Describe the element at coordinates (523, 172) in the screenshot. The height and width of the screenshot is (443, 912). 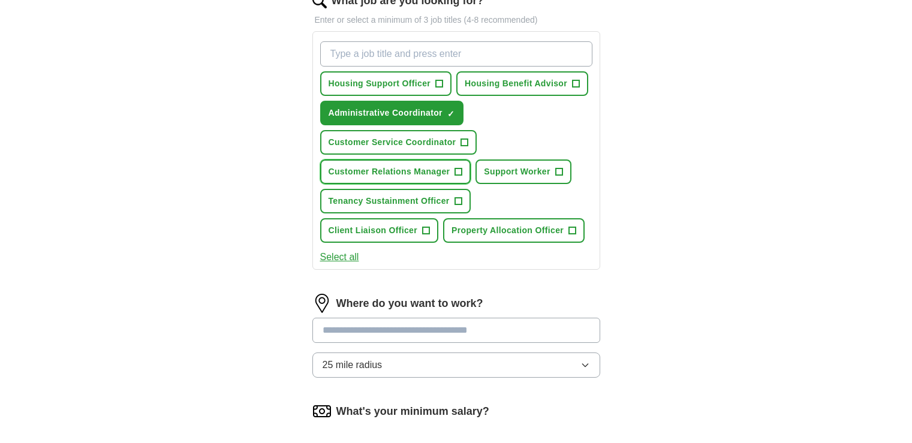
I see `button: Support Worker` at that location.